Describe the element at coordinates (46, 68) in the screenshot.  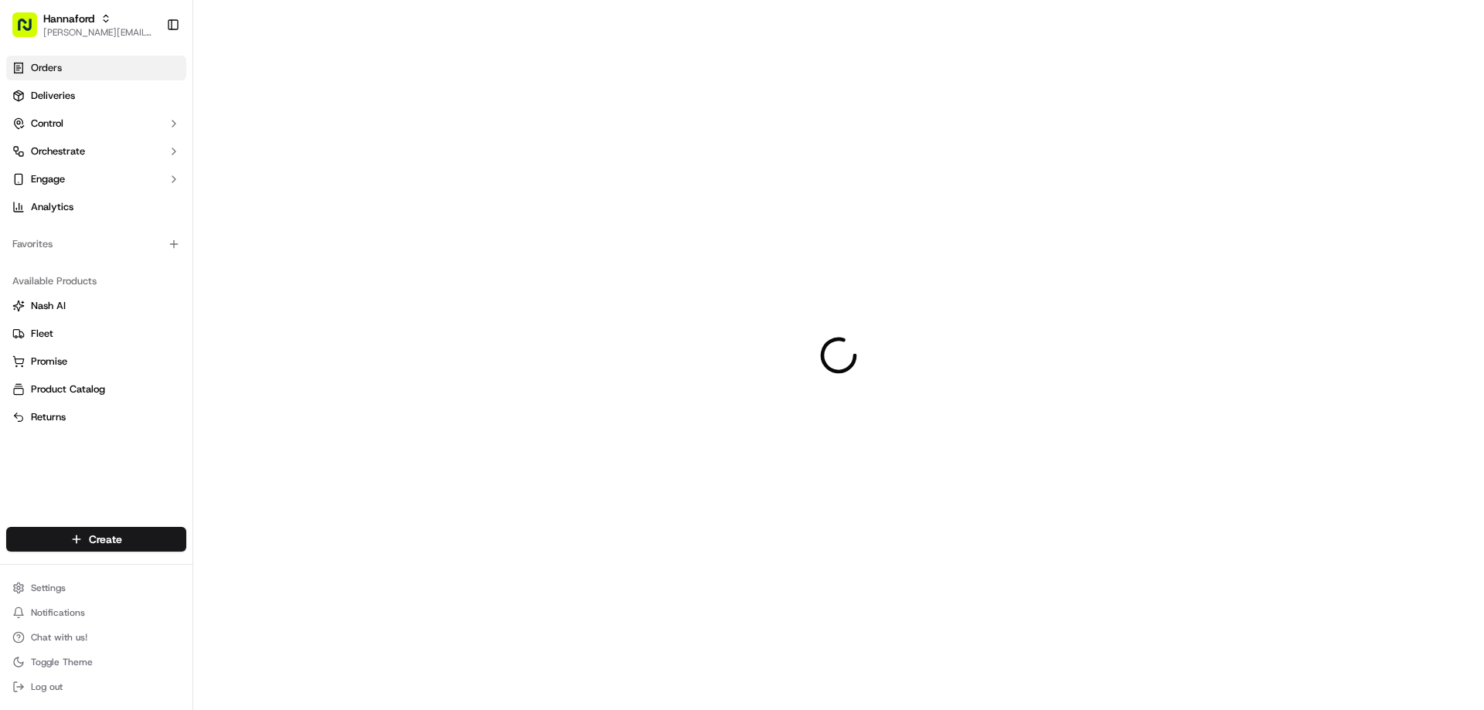
I see `span: Orders` at that location.